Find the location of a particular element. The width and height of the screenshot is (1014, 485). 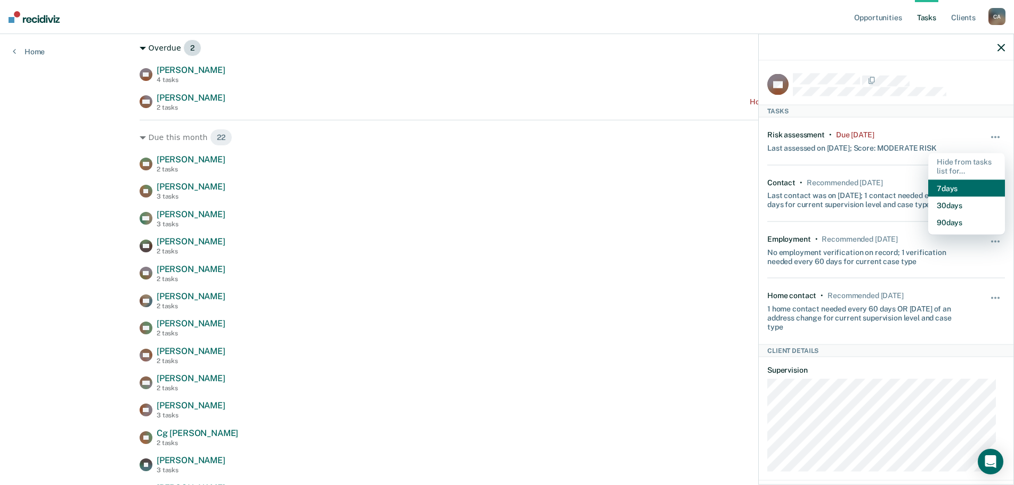

a: Home is located at coordinates (29, 52).